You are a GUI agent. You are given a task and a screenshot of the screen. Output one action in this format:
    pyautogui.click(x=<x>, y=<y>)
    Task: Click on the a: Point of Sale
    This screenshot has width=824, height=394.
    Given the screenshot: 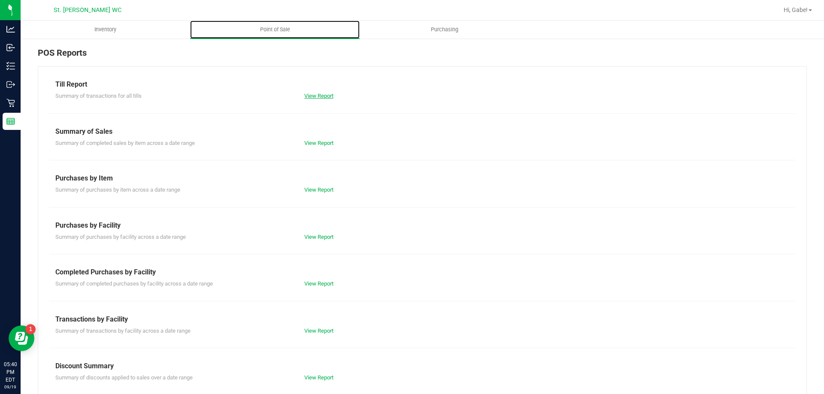 What is the action you would take?
    pyautogui.click(x=275, y=30)
    